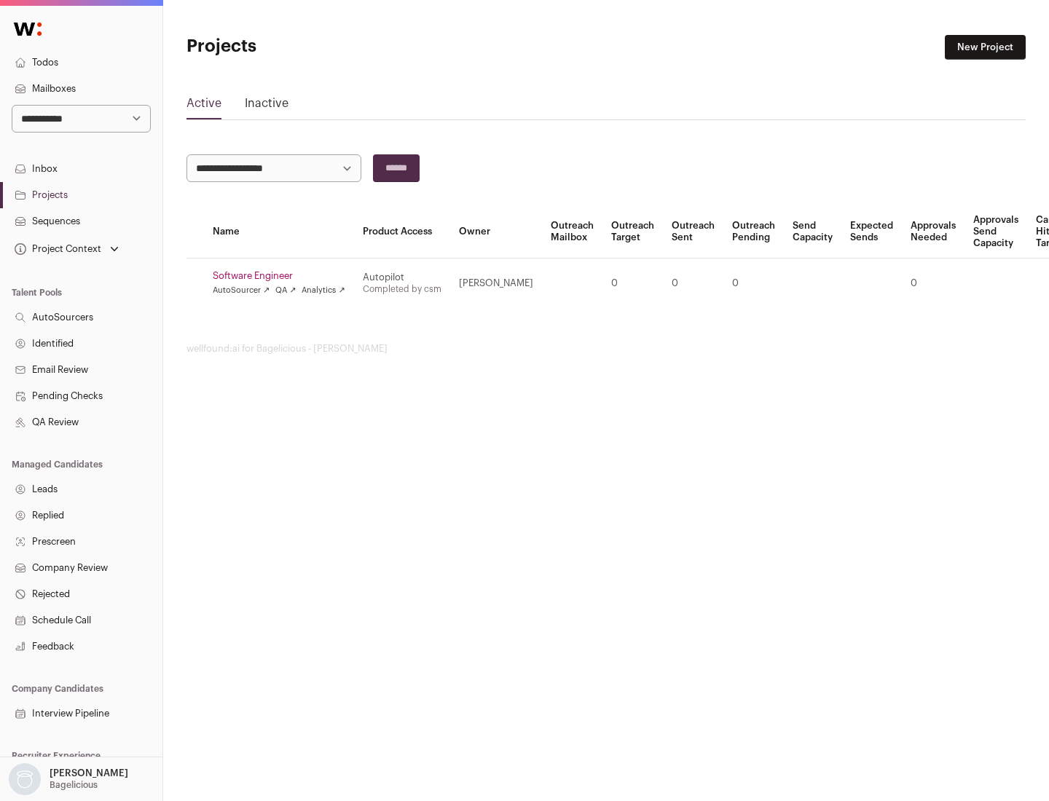 This screenshot has height=801, width=1049. I want to click on a: AutoSourcer ↗, so click(241, 291).